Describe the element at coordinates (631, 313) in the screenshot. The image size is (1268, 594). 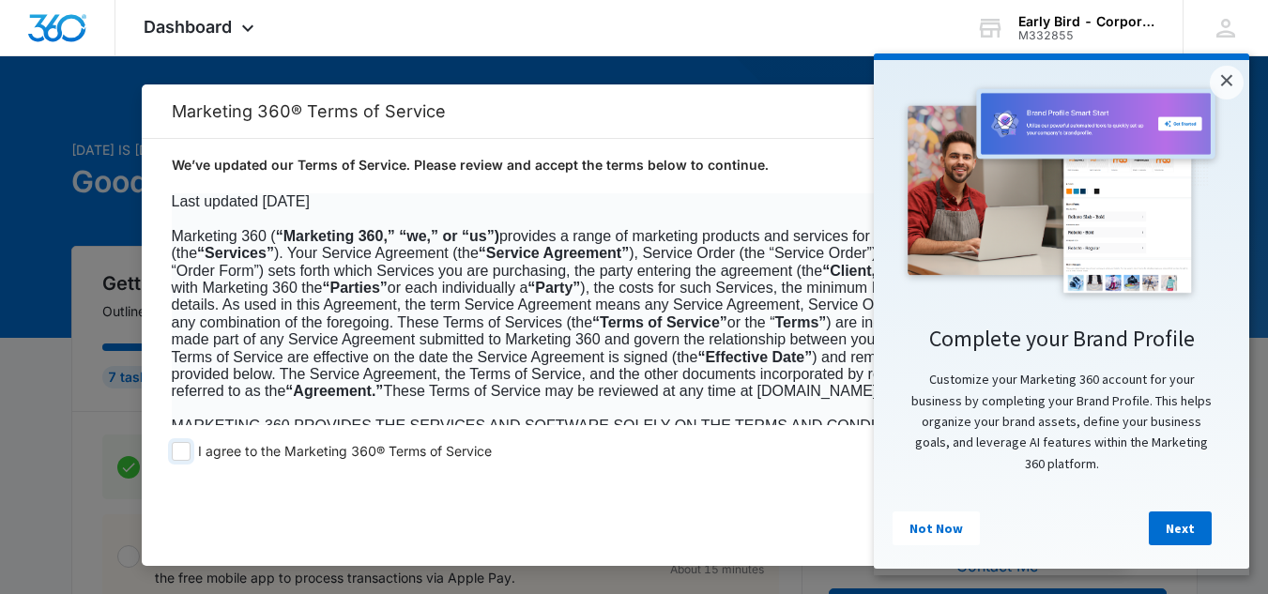
I see `span: Marketing 360 ( provides a range of marketing products and services for businesses of all sizes (...` at that location.